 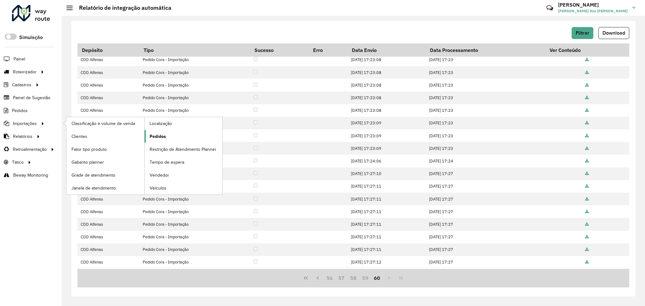 I want to click on button: Download, so click(x=613, y=33).